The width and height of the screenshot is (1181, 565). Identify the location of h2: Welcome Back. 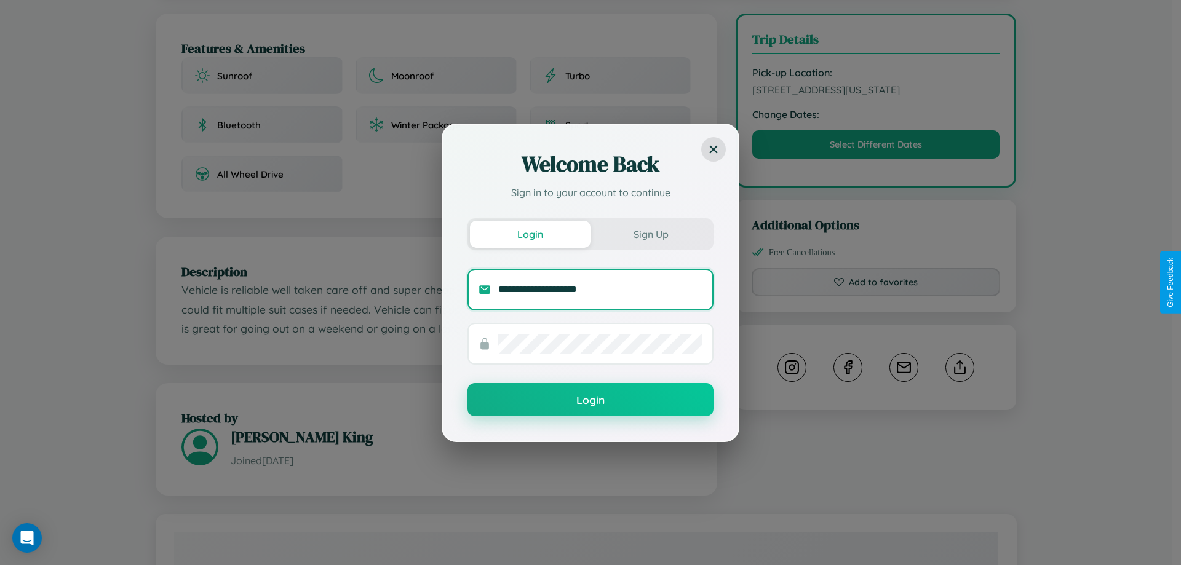
(591, 164).